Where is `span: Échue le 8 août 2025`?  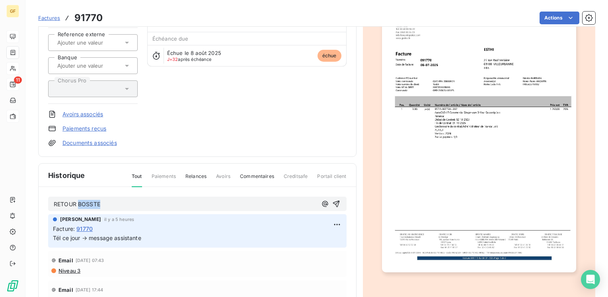 span: Échue le 8 août 2025 is located at coordinates (194, 53).